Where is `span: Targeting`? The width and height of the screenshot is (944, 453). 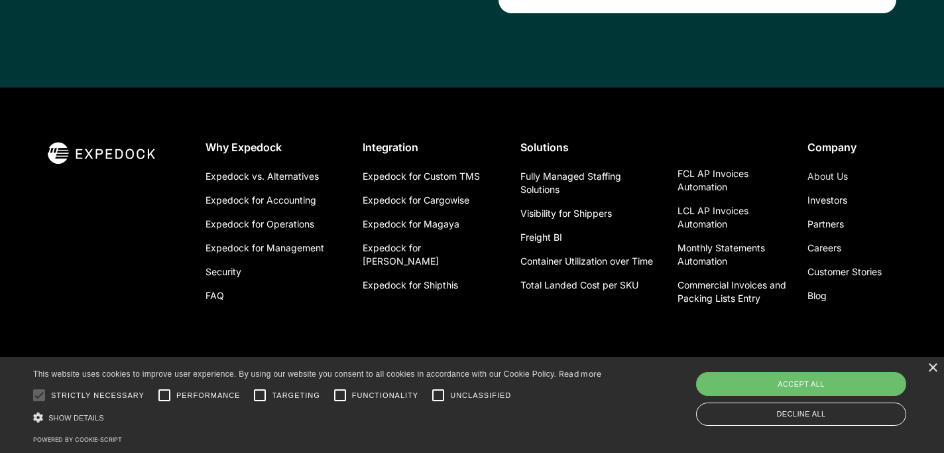
span: Targeting is located at coordinates (296, 395).